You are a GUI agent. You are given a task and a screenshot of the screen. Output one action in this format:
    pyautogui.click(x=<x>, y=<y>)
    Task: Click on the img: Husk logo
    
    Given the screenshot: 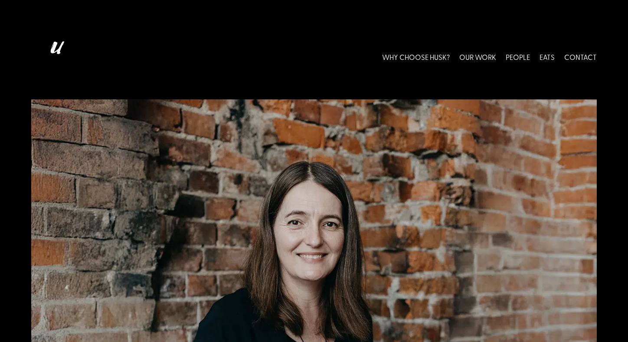 What is the action you would take?
    pyautogui.click(x=55, y=57)
    